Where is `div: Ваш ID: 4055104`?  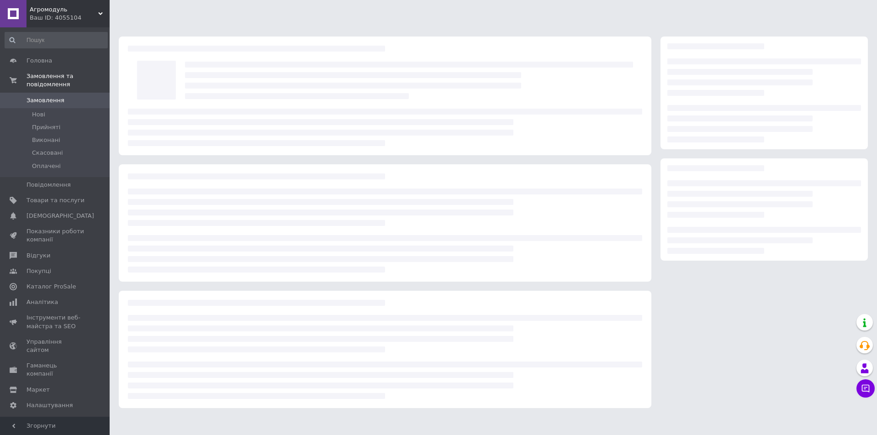
div: Ваш ID: 4055104 is located at coordinates (69, 18).